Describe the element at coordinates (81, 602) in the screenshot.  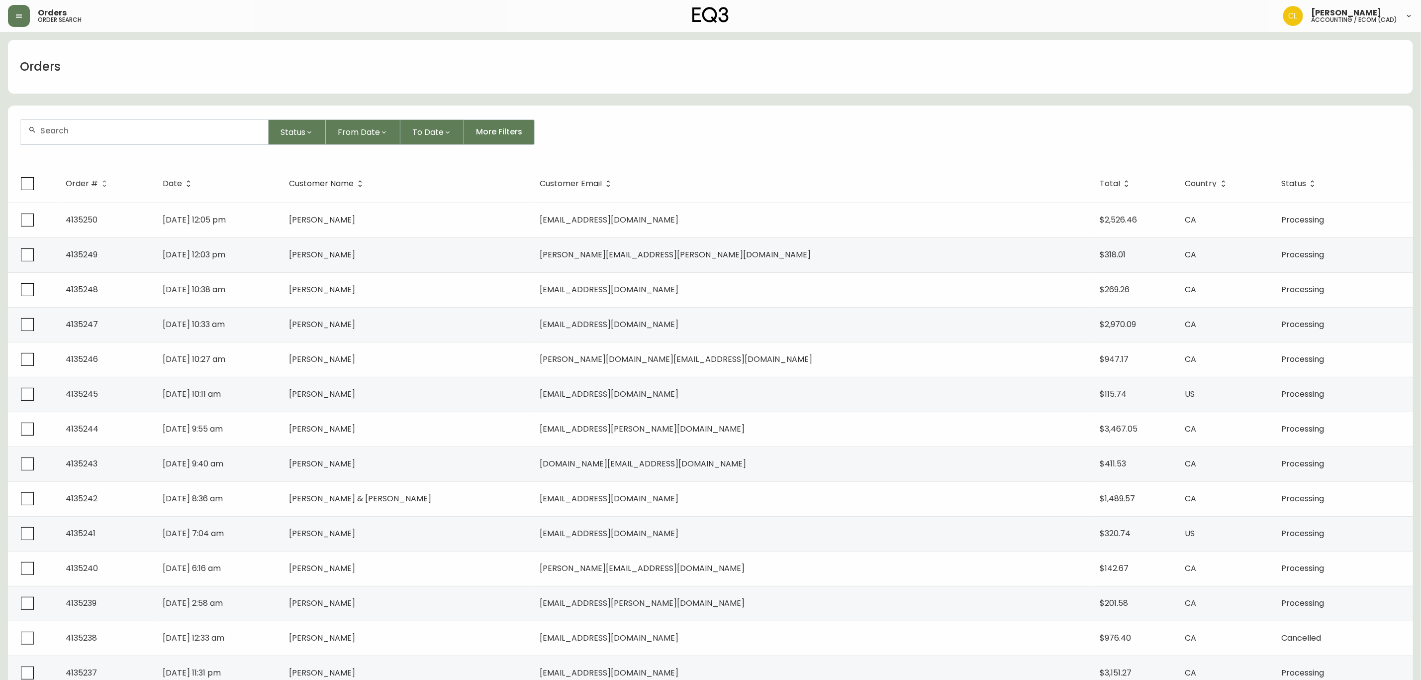
I see `span: 4135239` at that location.